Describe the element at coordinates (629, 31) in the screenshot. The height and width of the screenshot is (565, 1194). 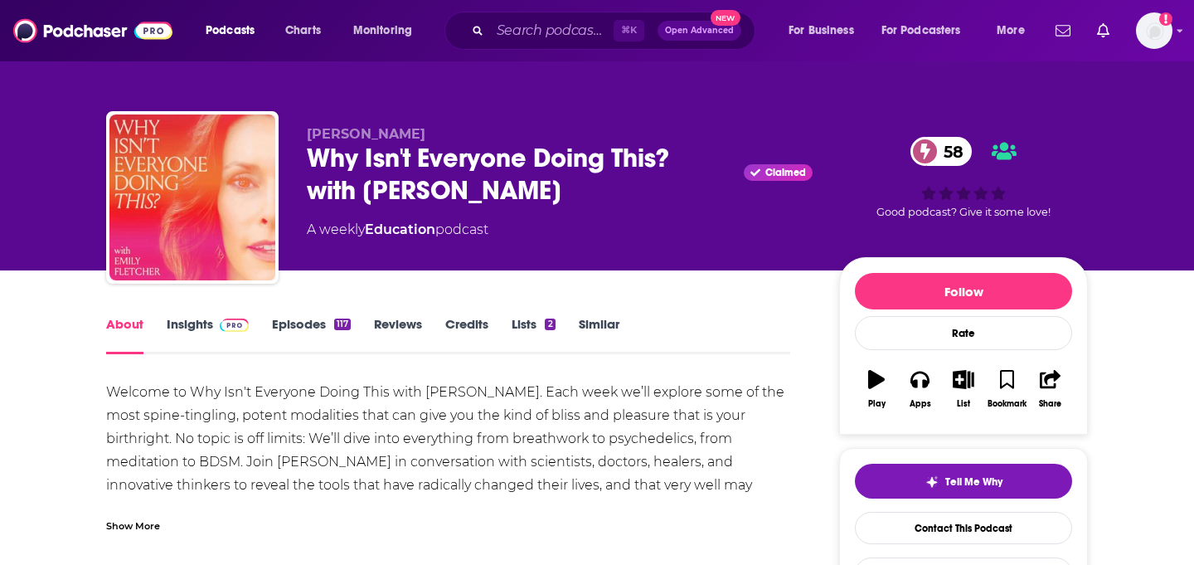
I see `span: ⌘ K` at that location.